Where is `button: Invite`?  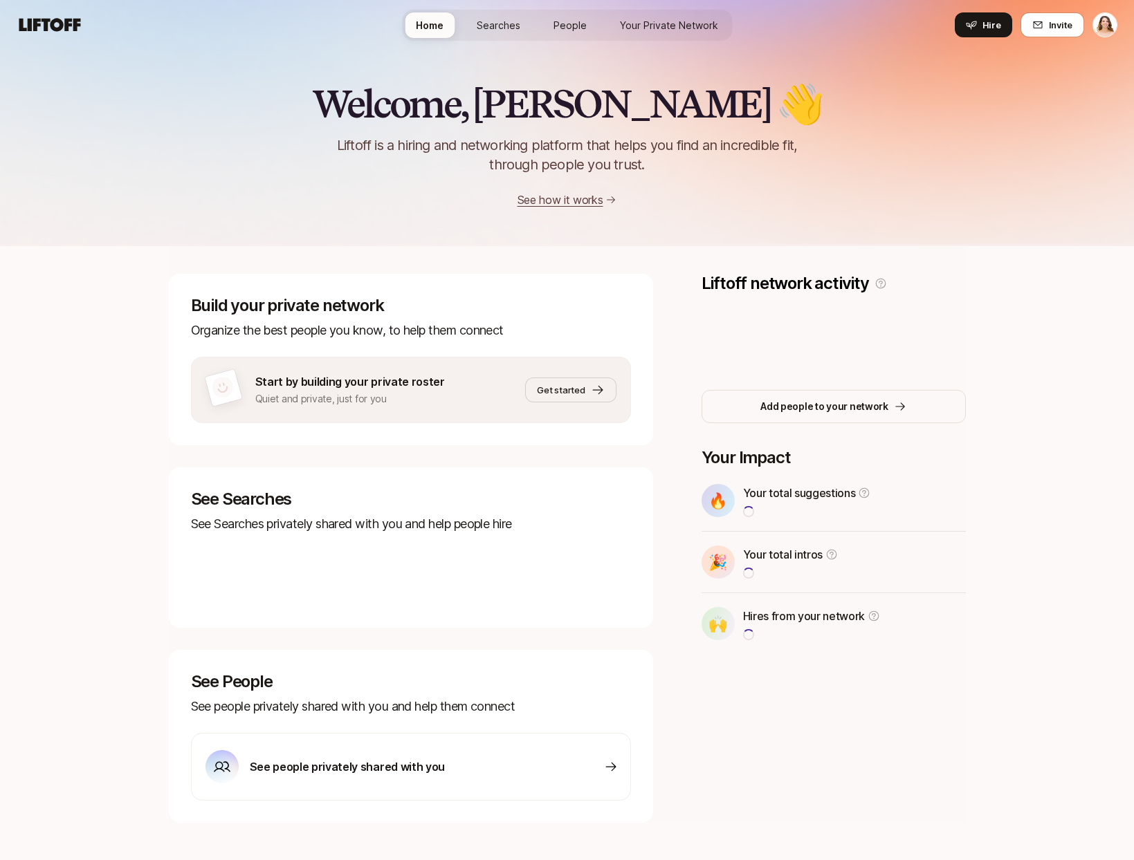 button: Invite is located at coordinates (1052, 25).